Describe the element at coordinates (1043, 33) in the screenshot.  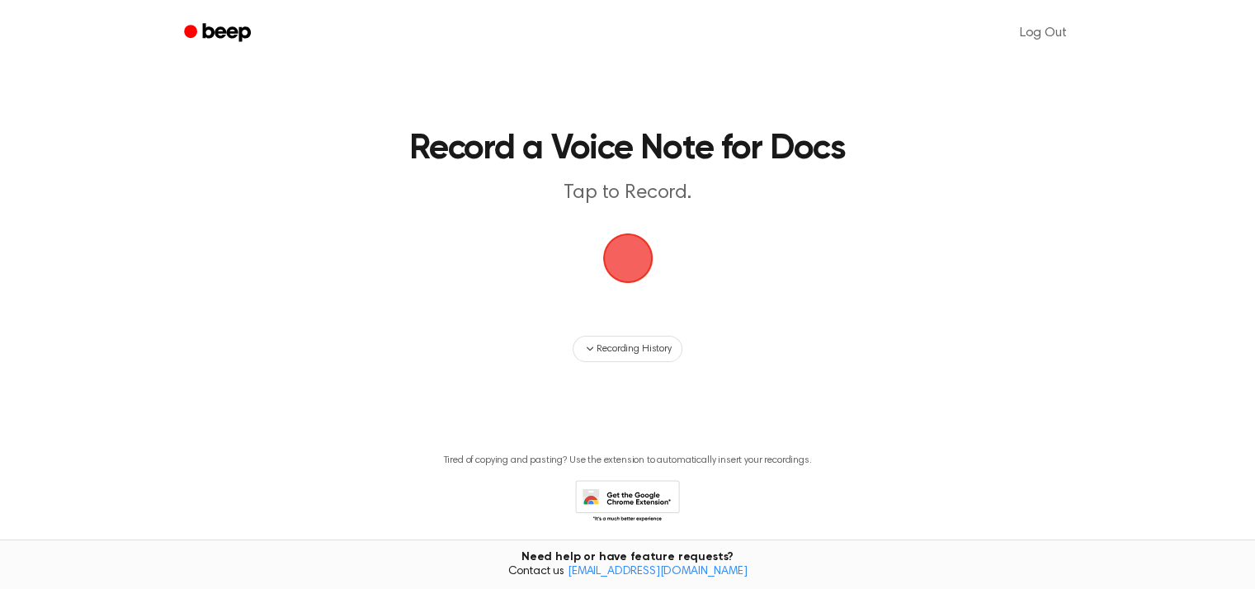
I see `a: Log Out` at that location.